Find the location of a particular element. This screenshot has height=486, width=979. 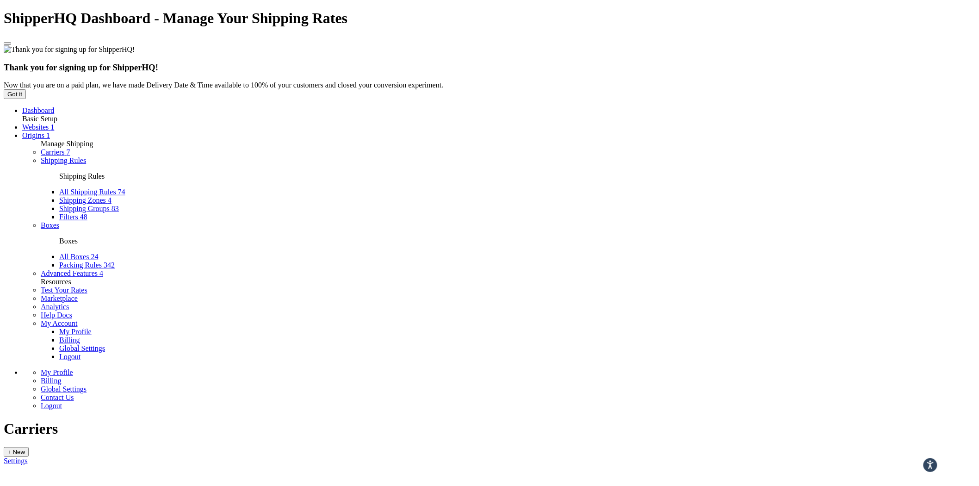

a: Dashboard is located at coordinates (38, 110).